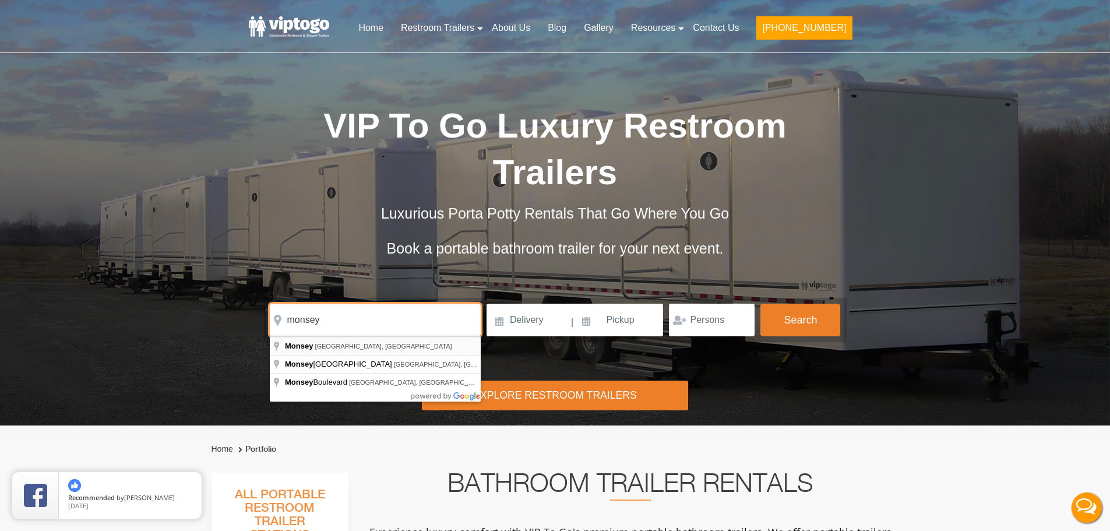  What do you see at coordinates (256, 449) in the screenshot?
I see `li: Portfolio` at bounding box center [256, 449].